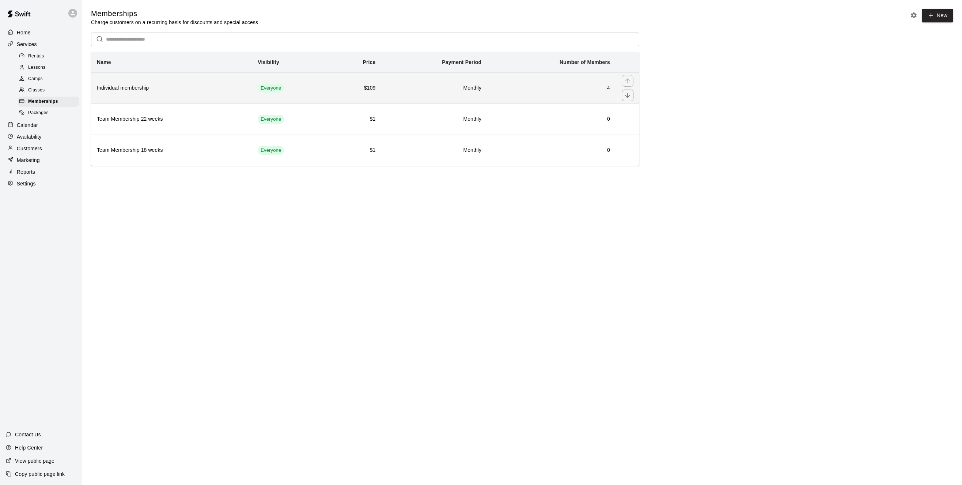 The width and height of the screenshot is (962, 485). Describe the element at coordinates (41, 160) in the screenshot. I see `a: Marketing` at that location.